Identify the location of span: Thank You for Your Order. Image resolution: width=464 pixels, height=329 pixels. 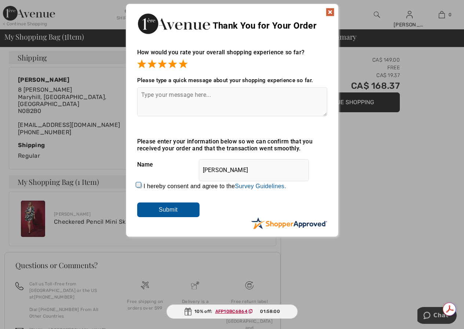
(265, 26).